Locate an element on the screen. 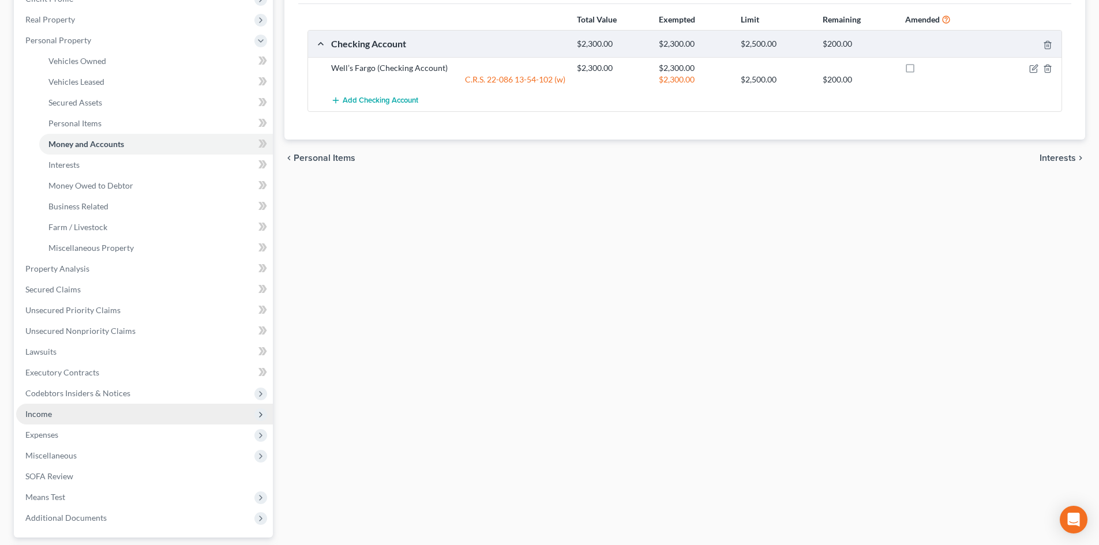 Image resolution: width=1099 pixels, height=545 pixels. a: Money Owed to Debtor is located at coordinates (156, 186).